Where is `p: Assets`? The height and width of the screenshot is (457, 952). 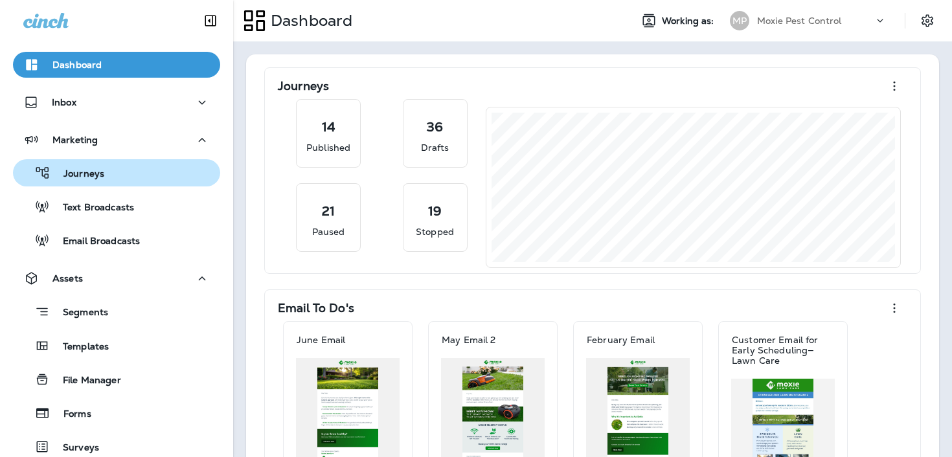
p: Assets is located at coordinates (67, 278).